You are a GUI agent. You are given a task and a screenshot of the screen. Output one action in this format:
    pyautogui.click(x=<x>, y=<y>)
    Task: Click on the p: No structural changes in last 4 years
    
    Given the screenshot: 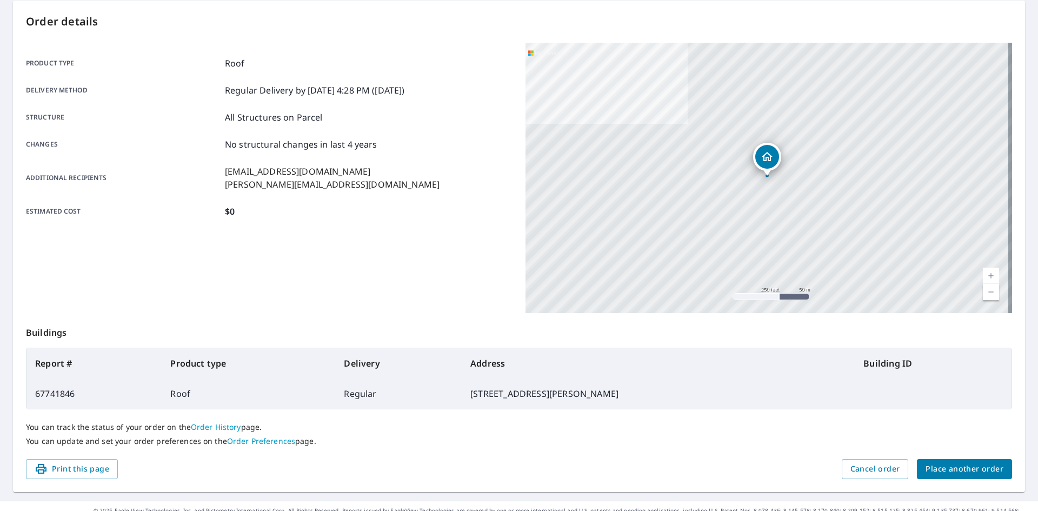 What is the action you would take?
    pyautogui.click(x=301, y=144)
    